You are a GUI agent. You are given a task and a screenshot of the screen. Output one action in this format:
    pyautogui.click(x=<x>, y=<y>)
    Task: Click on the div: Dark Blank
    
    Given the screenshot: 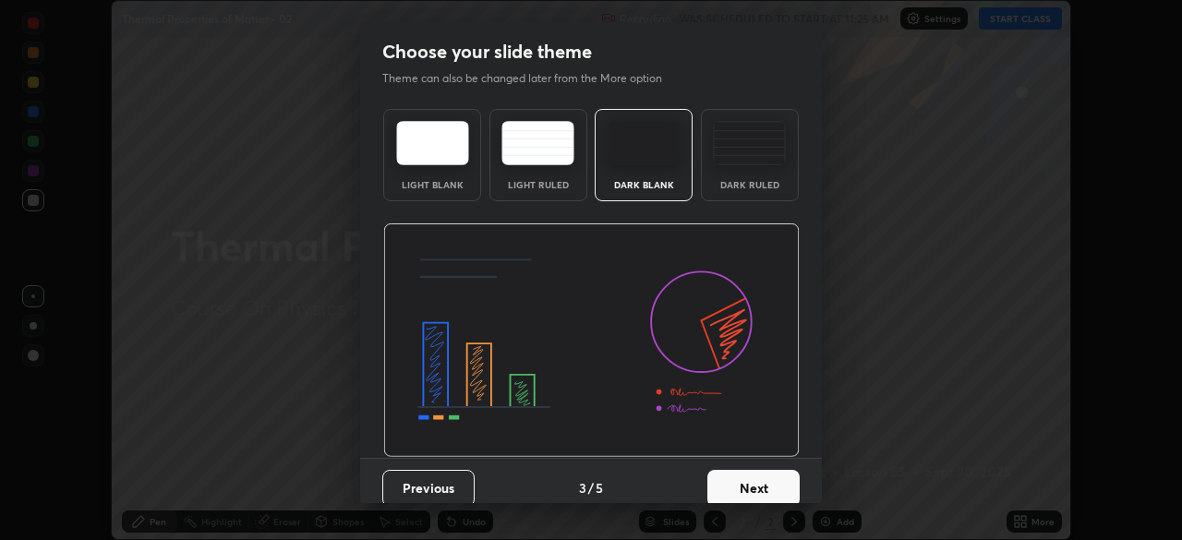 What is the action you would take?
    pyautogui.click(x=644, y=185)
    